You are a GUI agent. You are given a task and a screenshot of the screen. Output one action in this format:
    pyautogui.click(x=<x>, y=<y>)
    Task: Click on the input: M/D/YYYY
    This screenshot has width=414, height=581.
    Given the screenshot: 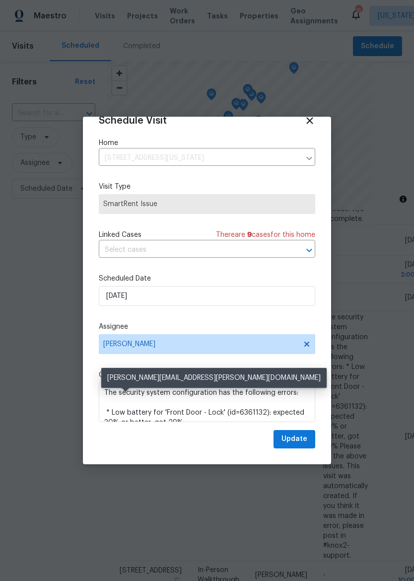 What is the action you would take?
    pyautogui.click(x=207, y=296)
    